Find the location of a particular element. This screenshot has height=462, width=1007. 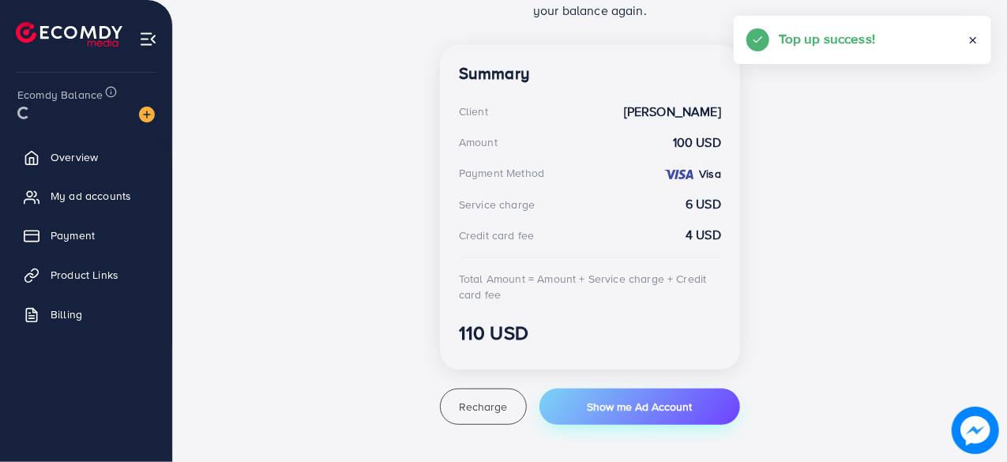

span: Show me Ad Account is located at coordinates (639, 407).